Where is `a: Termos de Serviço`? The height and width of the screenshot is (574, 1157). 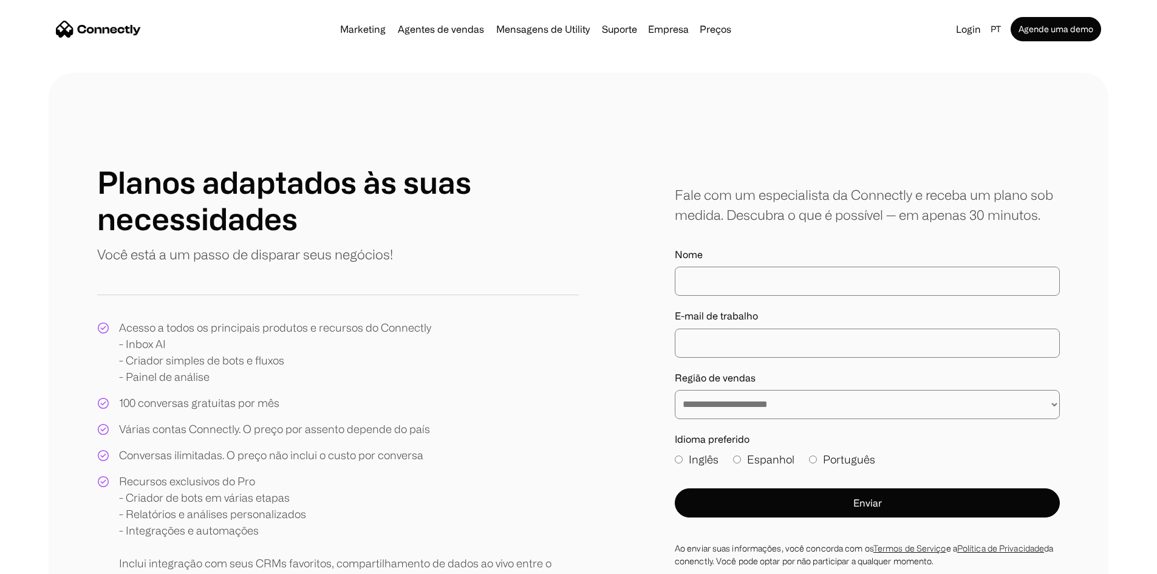 a: Termos de Serviço is located at coordinates (910, 548).